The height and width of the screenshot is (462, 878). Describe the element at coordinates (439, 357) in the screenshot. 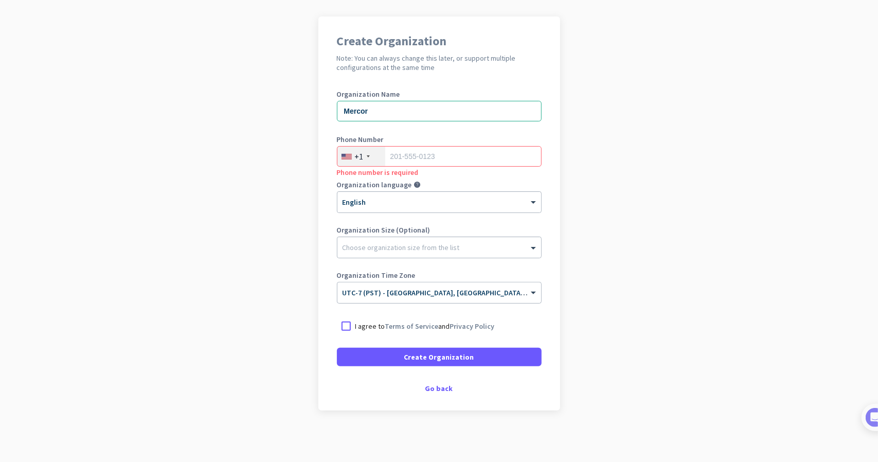

I see `button: Create Organization` at that location.